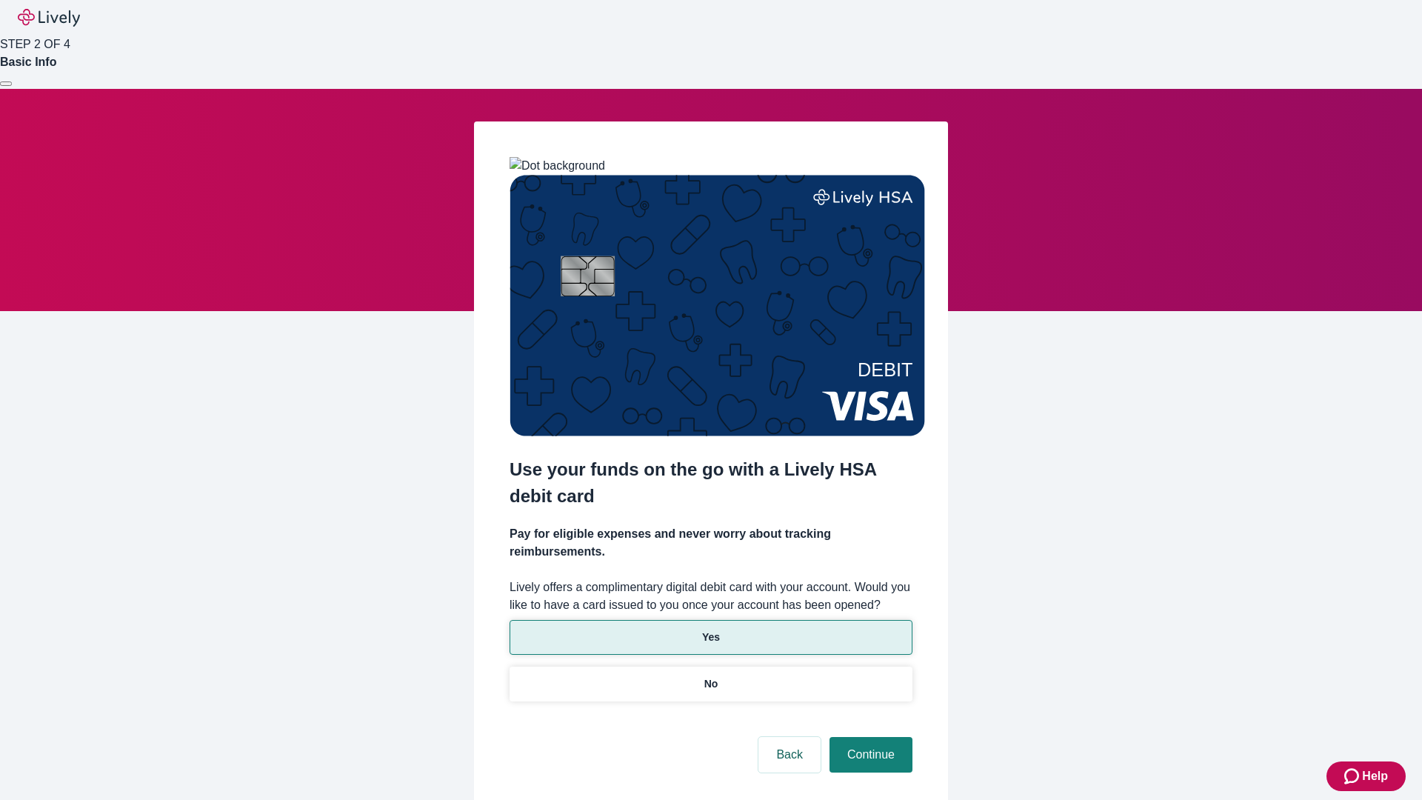 This screenshot has height=800, width=1422. What do you see at coordinates (1353, 776) in the screenshot?
I see `svg: Zendesk support icon` at bounding box center [1353, 776].